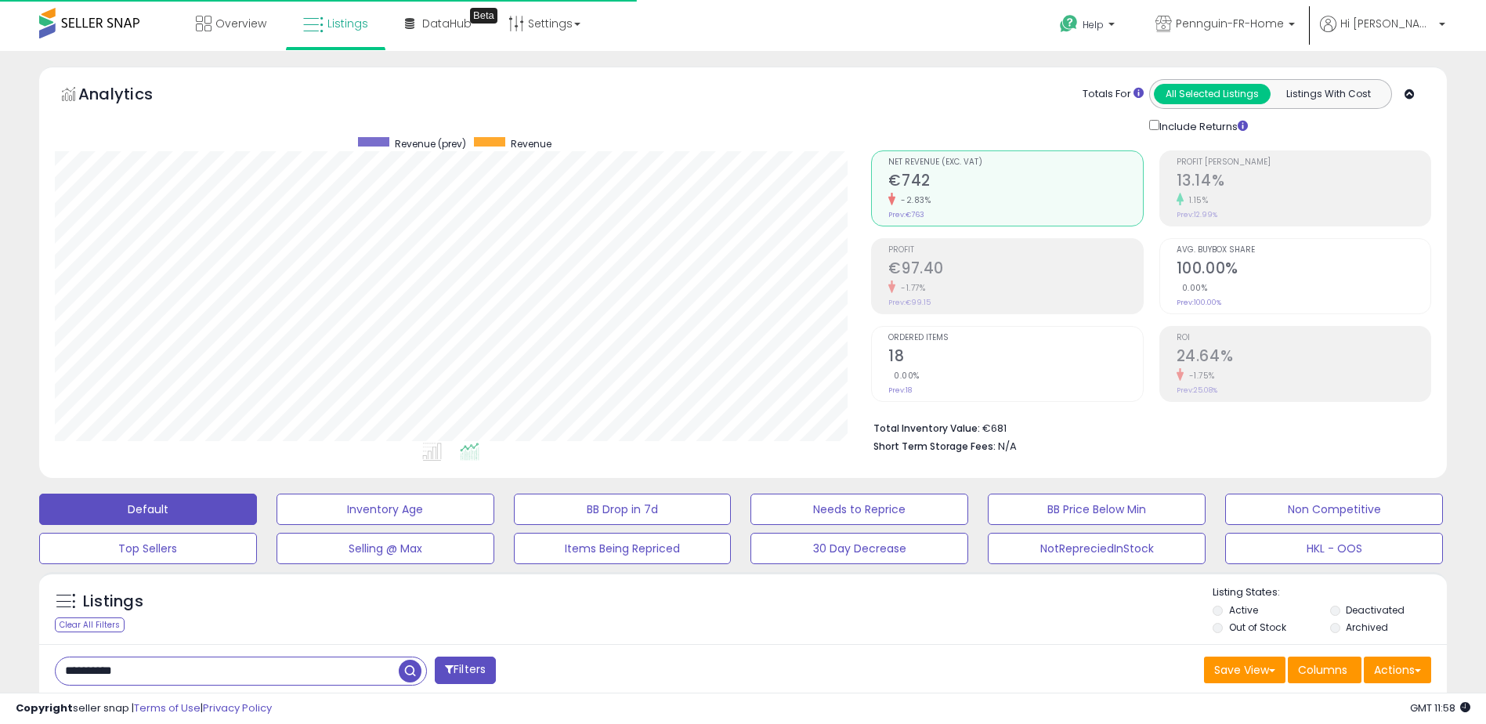  Describe the element at coordinates (1197, 215) in the screenshot. I see `small: Prev: 12.99%` at that location.